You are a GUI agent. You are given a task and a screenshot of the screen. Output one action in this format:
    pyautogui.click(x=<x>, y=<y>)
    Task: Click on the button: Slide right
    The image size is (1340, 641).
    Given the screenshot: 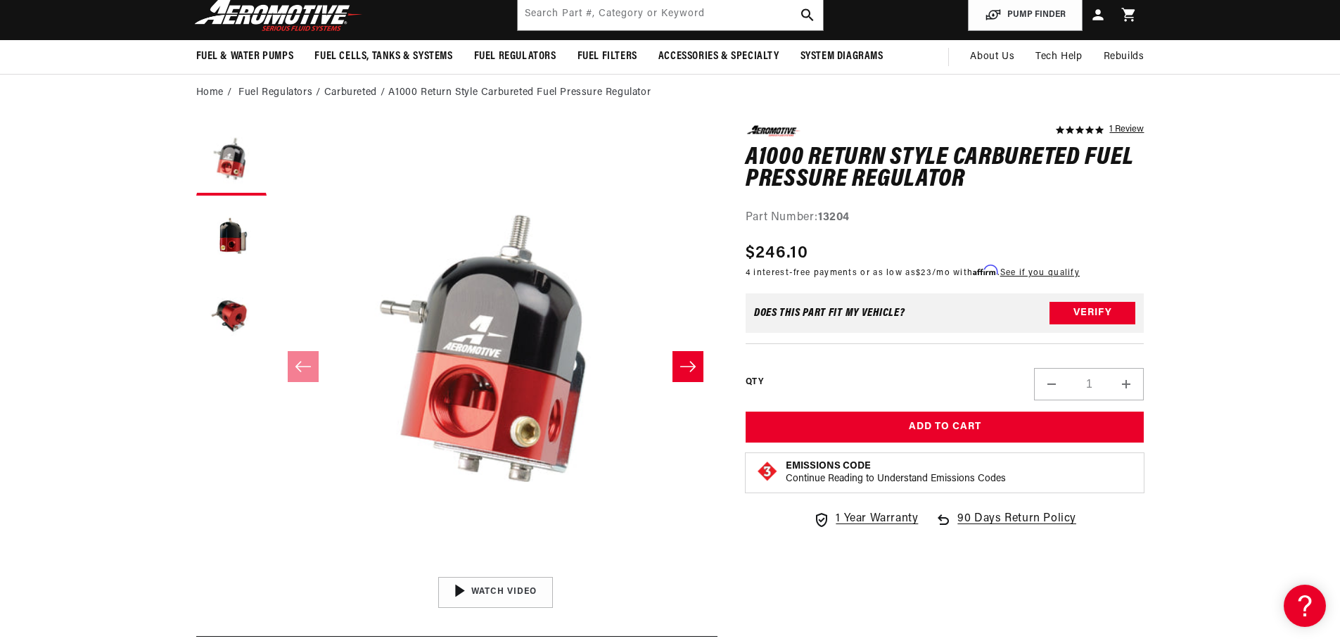 What is the action you would take?
    pyautogui.click(x=688, y=367)
    